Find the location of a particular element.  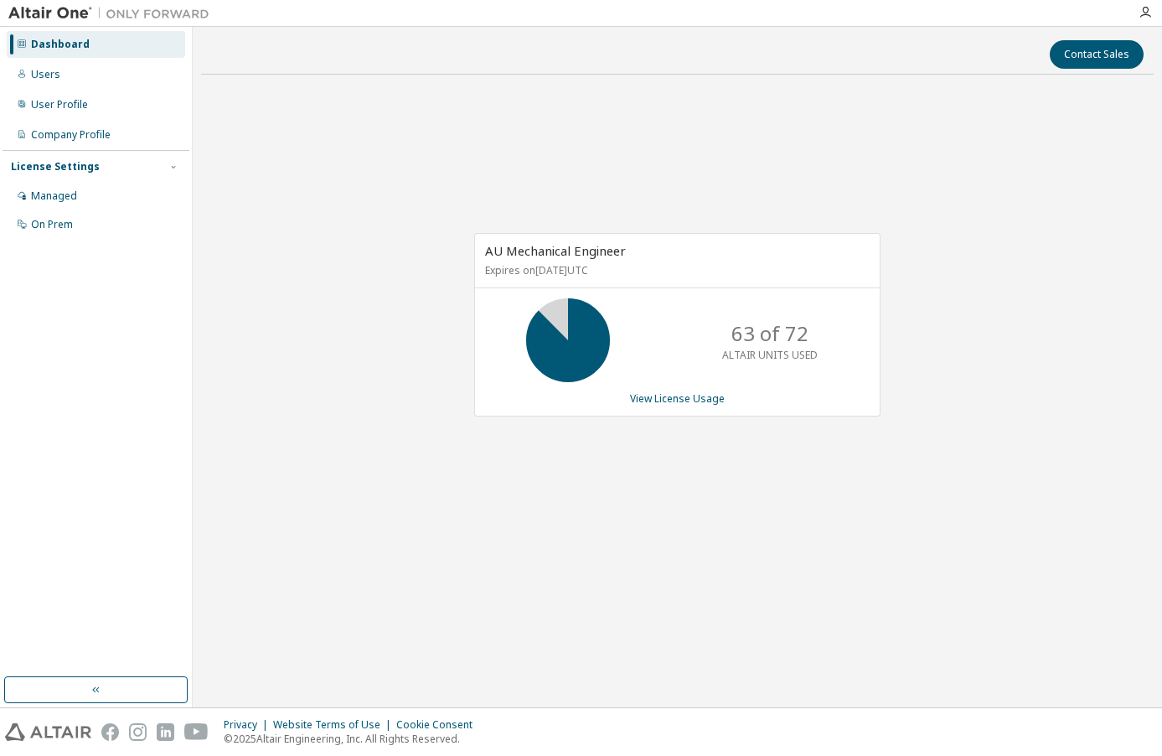

div: Company Profile is located at coordinates (70, 135).